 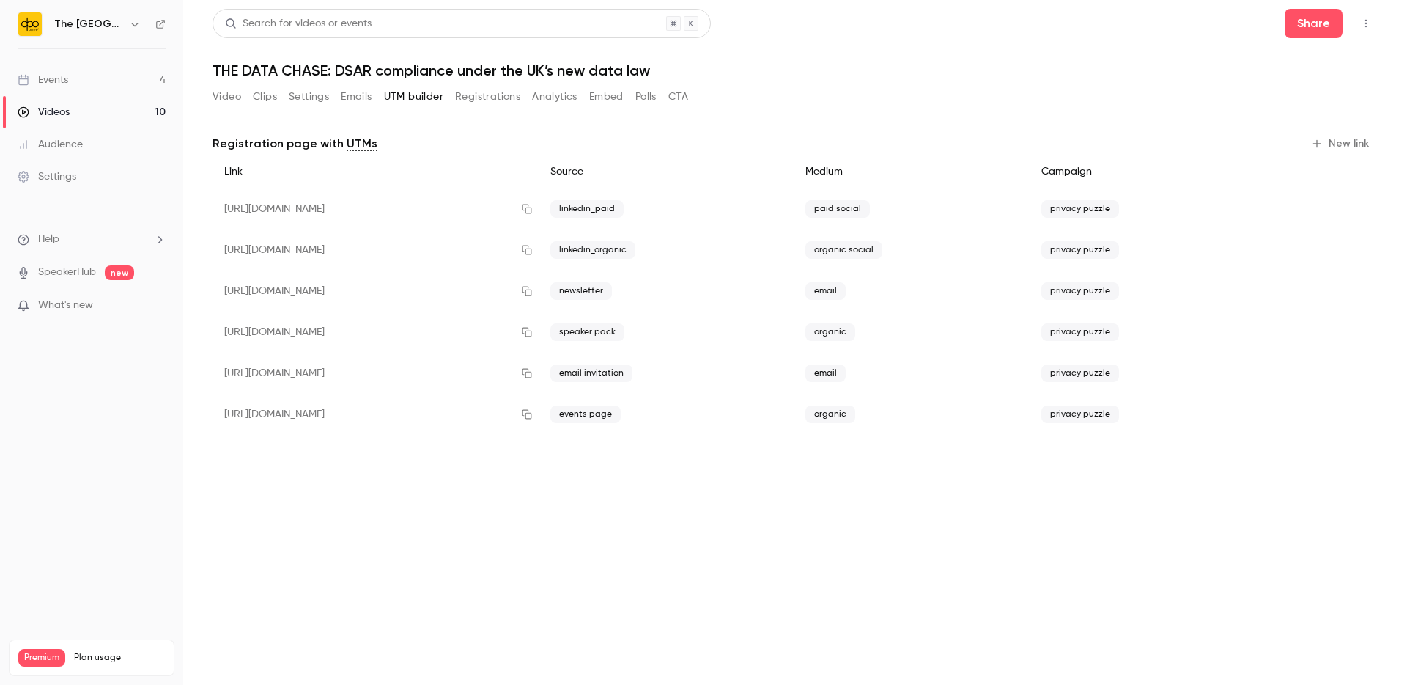 I want to click on span: Help, so click(x=48, y=239).